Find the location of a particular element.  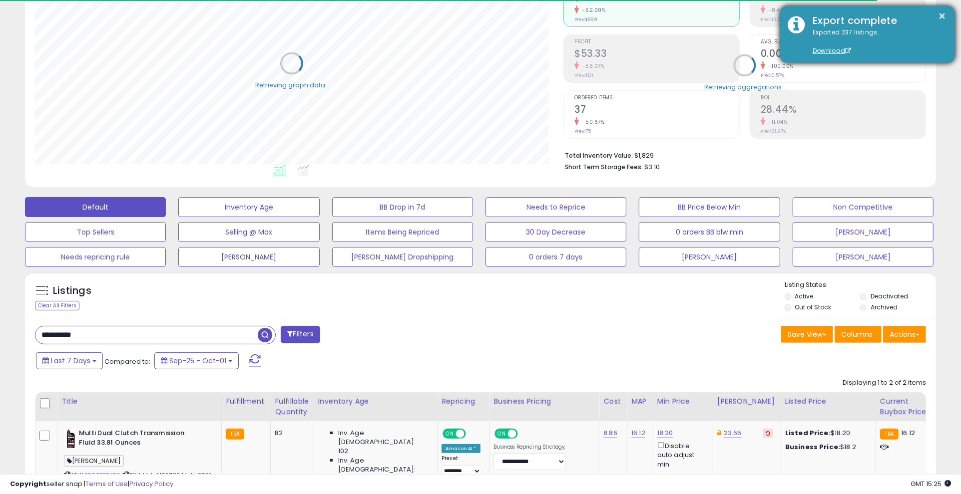

button: 0 orders BB blw min is located at coordinates (709, 232).